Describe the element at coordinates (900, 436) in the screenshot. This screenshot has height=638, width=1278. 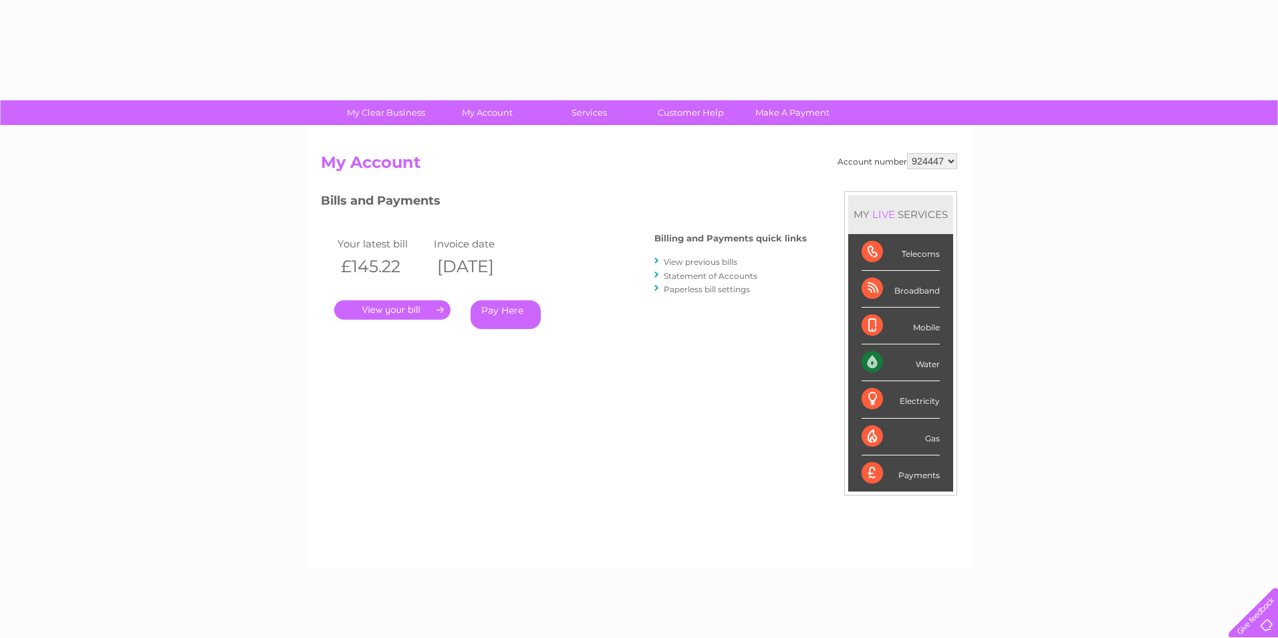
I see `div: Gas` at that location.